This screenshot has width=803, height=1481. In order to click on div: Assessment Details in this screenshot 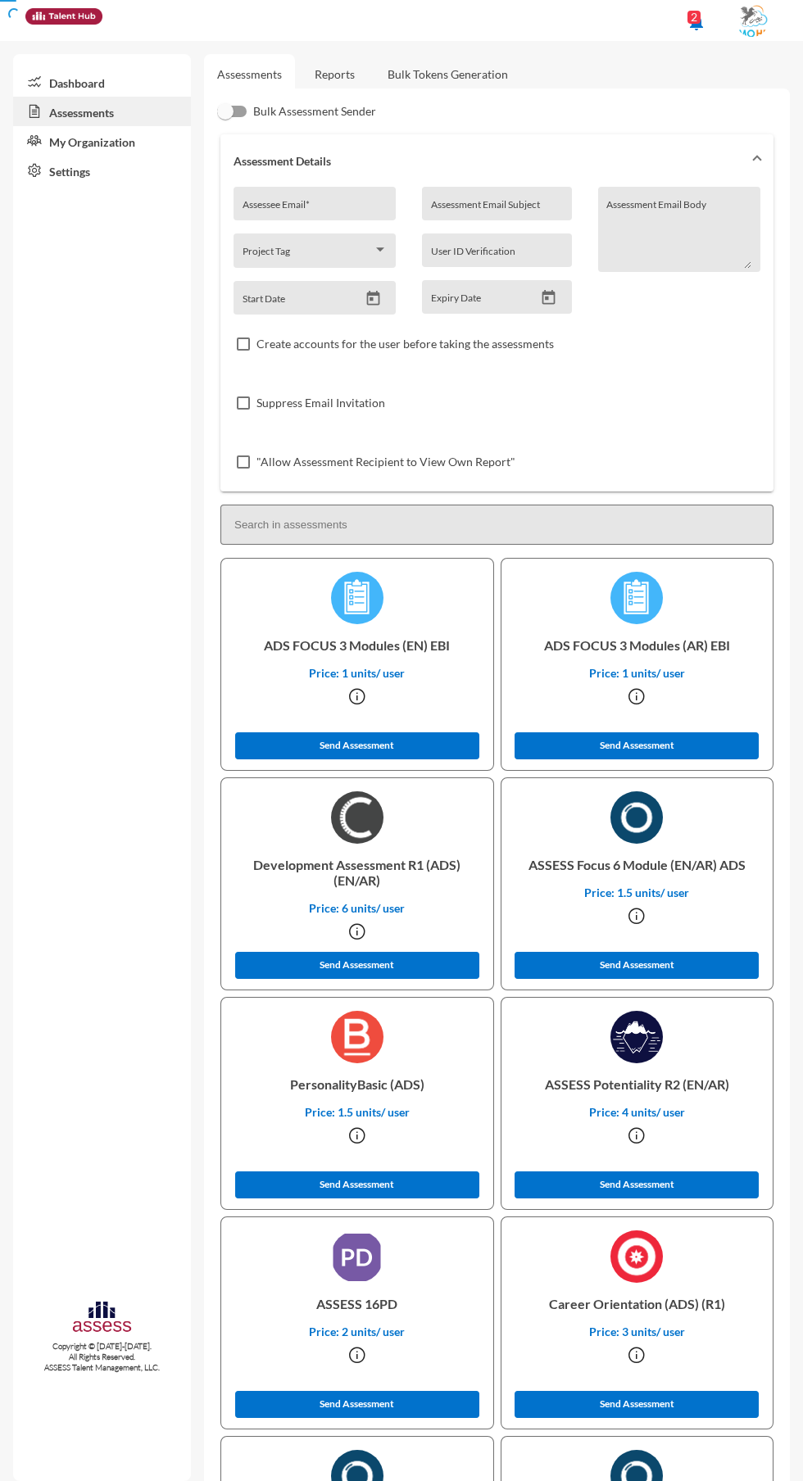, I will do `click(497, 339)`.